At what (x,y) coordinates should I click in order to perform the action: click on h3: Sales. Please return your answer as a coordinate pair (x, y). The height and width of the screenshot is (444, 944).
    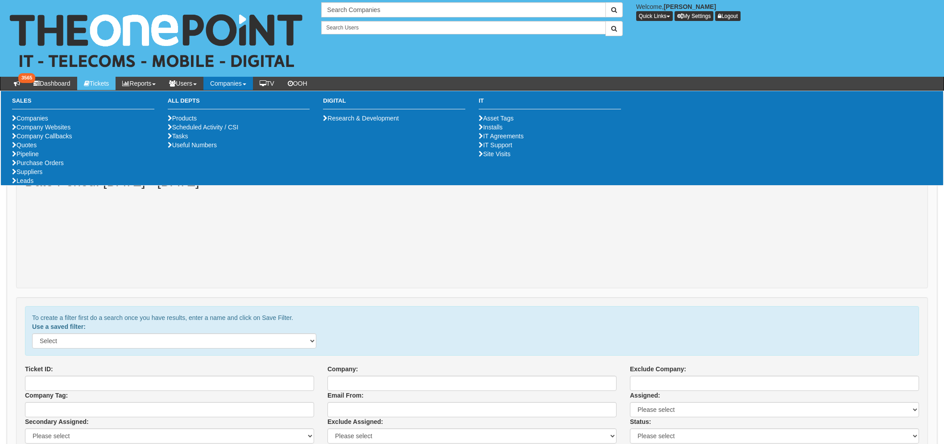
    Looking at the image, I should click on (83, 103).